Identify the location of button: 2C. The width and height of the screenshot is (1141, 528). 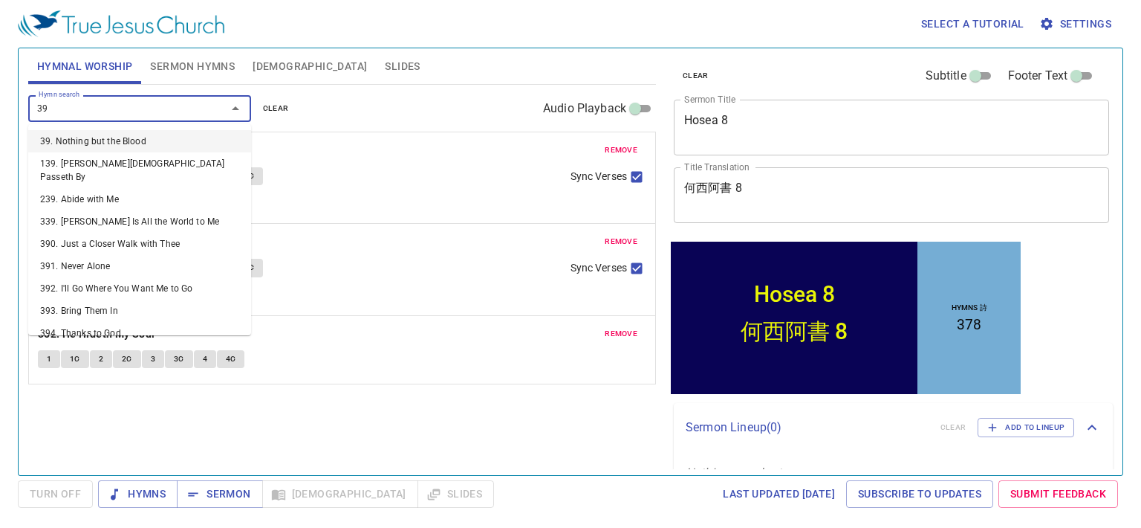
(127, 359).